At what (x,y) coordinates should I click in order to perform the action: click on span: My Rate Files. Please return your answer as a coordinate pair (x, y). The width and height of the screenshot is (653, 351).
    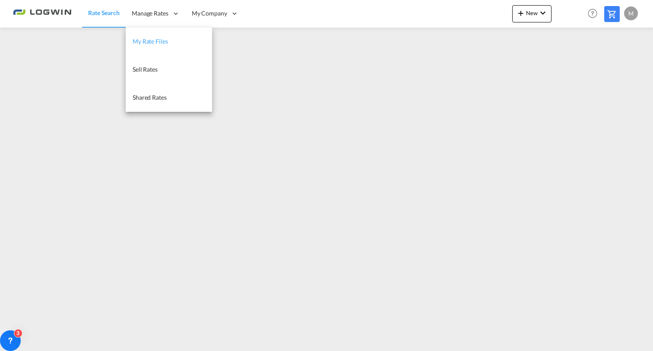
    Looking at the image, I should click on (150, 41).